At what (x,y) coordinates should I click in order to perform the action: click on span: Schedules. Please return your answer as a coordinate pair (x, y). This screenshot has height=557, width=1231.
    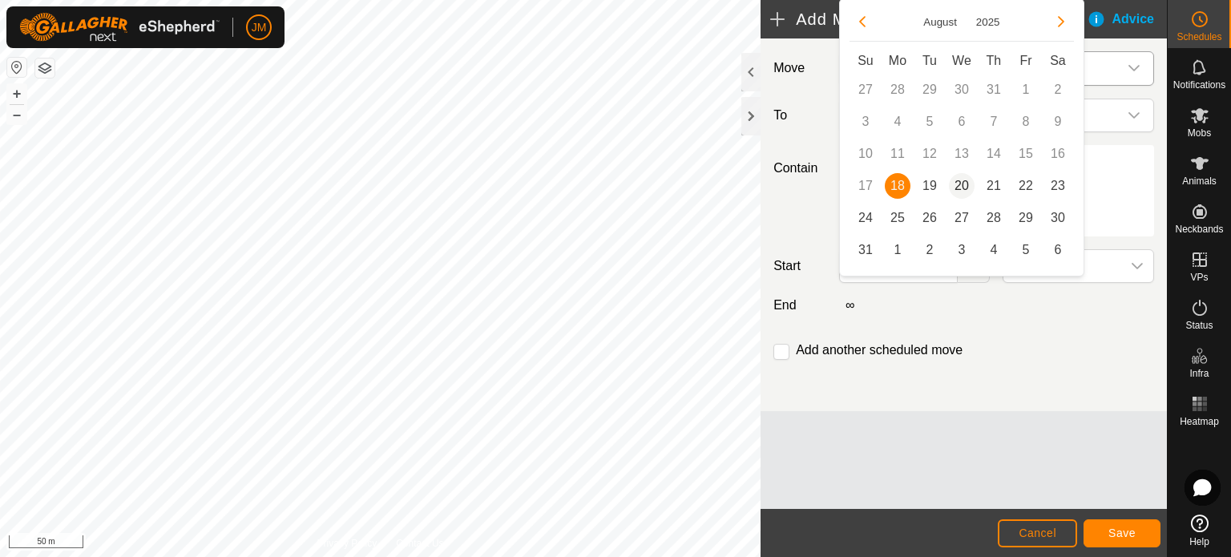
    Looking at the image, I should click on (1199, 37).